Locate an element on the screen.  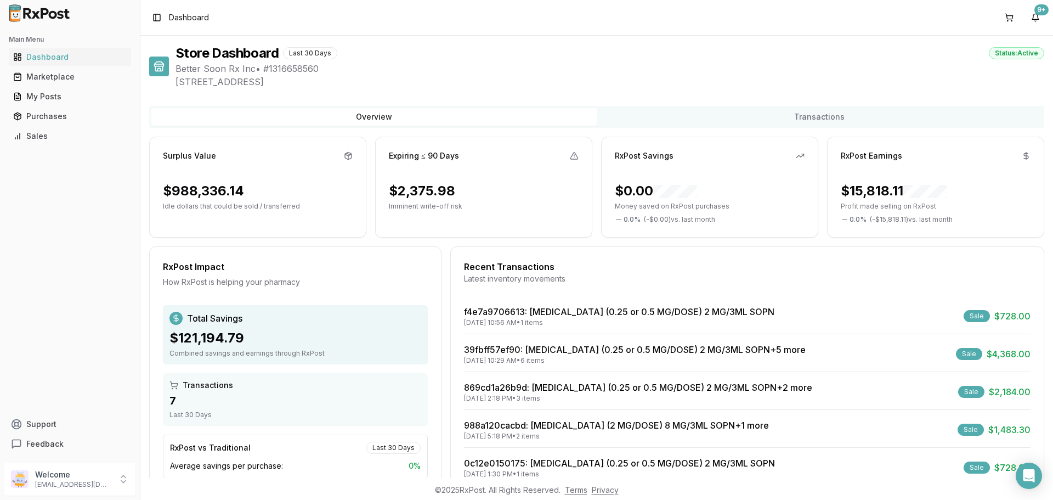
div: Surplus Value is located at coordinates (189, 156).